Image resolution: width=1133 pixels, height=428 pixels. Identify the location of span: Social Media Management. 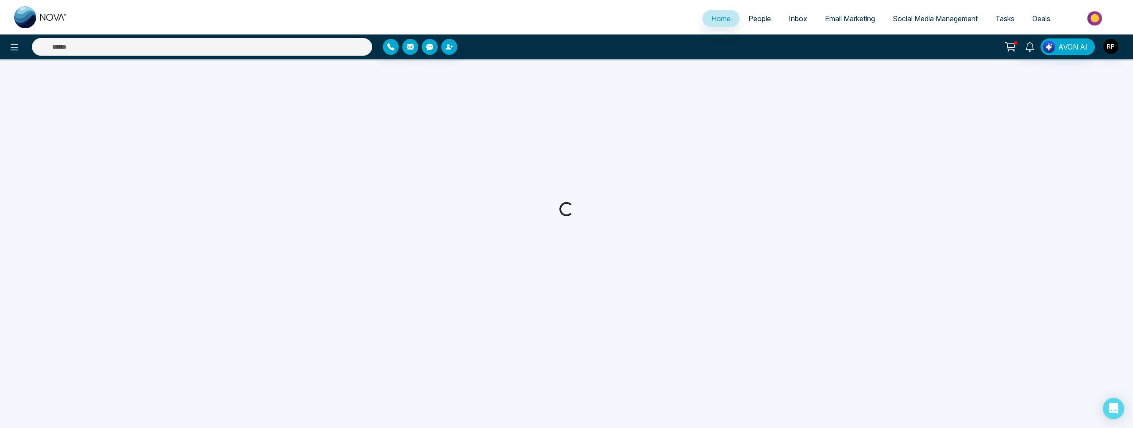
(935, 19).